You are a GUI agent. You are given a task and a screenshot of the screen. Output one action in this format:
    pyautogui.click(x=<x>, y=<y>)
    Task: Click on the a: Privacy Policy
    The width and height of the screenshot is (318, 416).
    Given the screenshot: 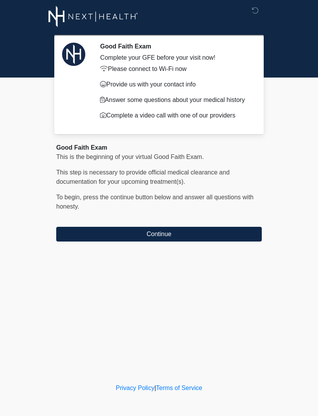 What is the action you would take?
    pyautogui.click(x=135, y=387)
    